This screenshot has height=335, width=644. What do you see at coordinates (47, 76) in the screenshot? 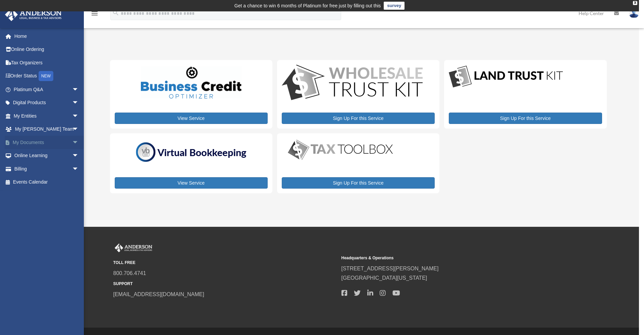
I see `a: Order StatusNEW` at bounding box center [47, 76].